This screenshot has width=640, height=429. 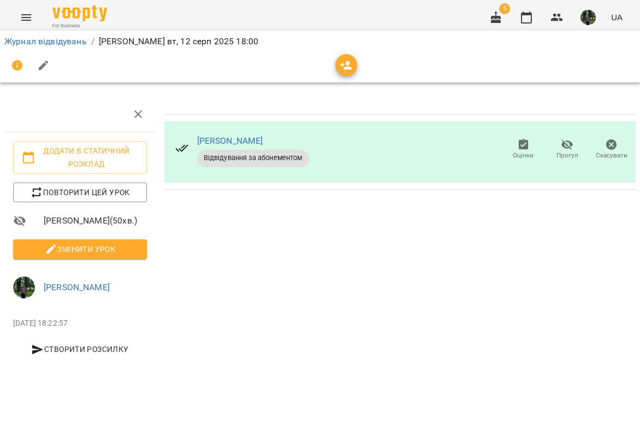 What do you see at coordinates (80, 157) in the screenshot?
I see `button: Додати в статичний розклад` at bounding box center [80, 157].